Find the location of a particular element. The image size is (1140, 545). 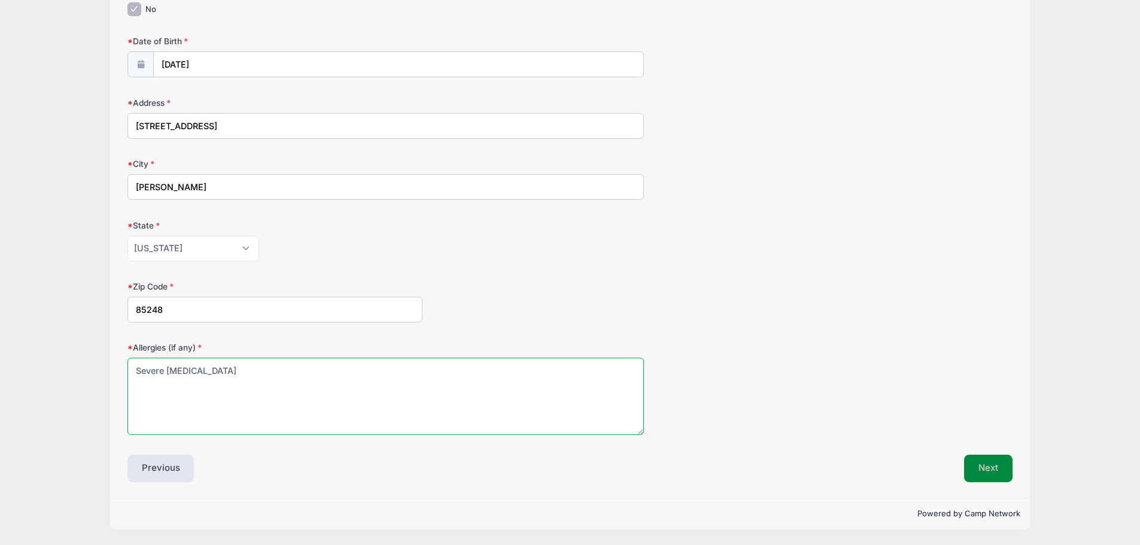

label: State is located at coordinates (275, 226).